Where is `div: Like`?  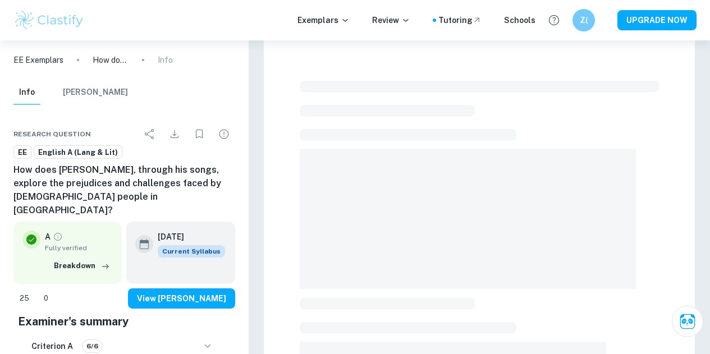
div: Like is located at coordinates (24, 299).